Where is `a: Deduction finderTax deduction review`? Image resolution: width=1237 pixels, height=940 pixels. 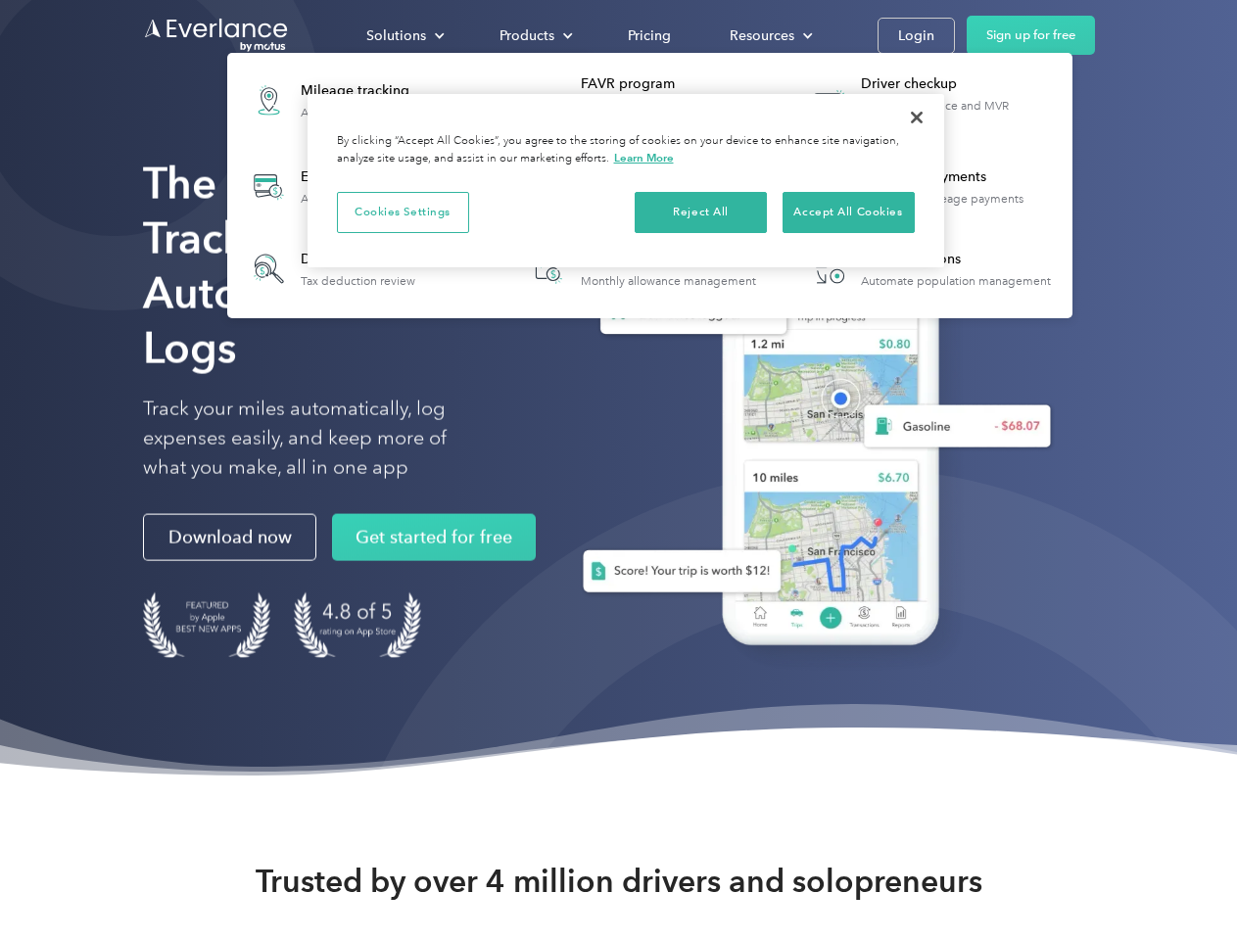 a: Deduction finderTax deduction review is located at coordinates (331, 268).